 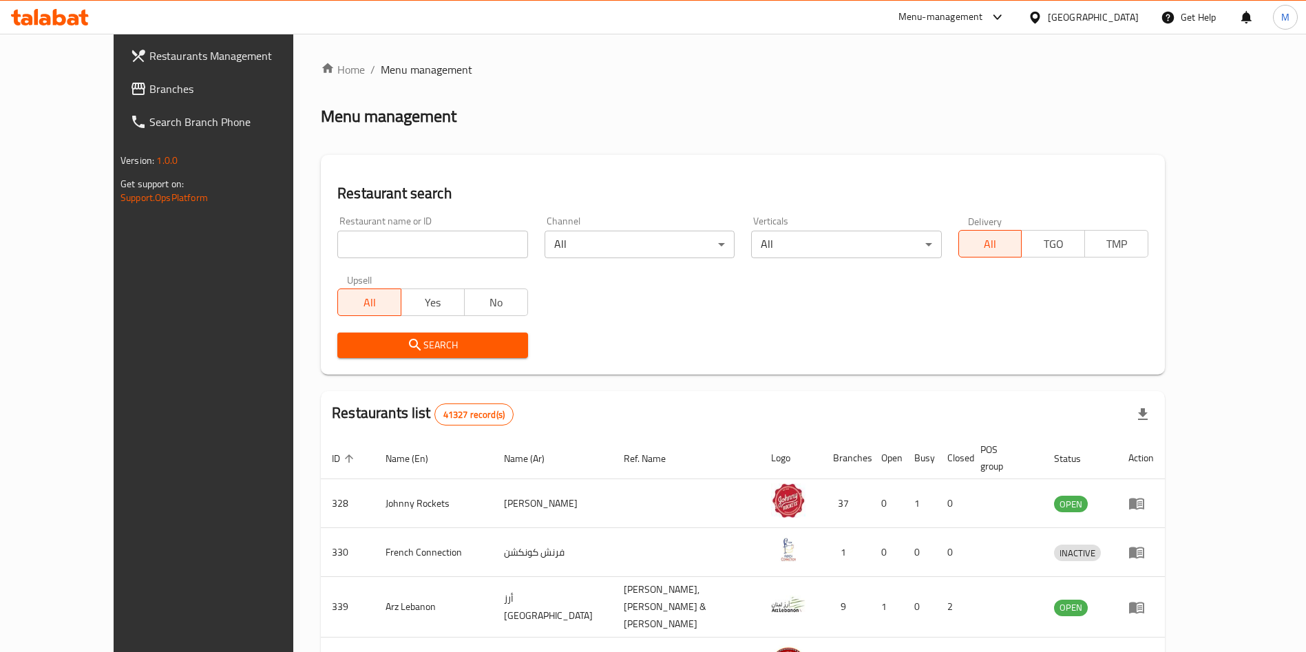 I want to click on th: Action, so click(x=1141, y=458).